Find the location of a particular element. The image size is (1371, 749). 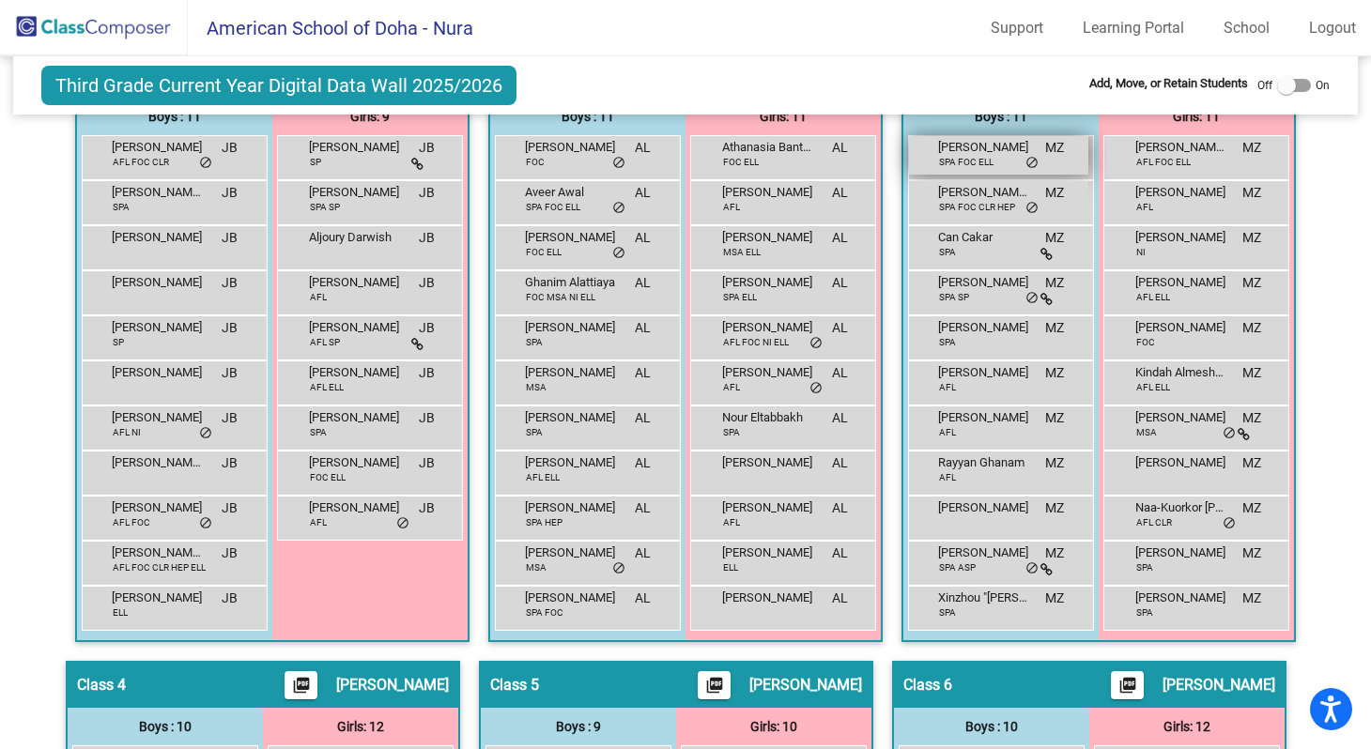

span: AFL FOC NI ELL is located at coordinates (756, 342).